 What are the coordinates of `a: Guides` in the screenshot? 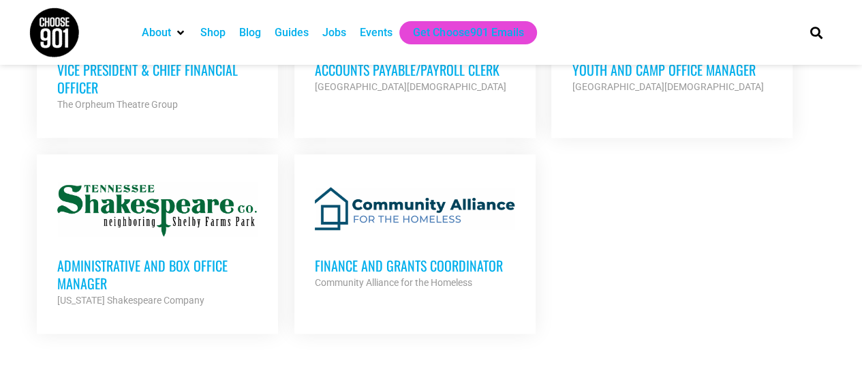 It's located at (292, 33).